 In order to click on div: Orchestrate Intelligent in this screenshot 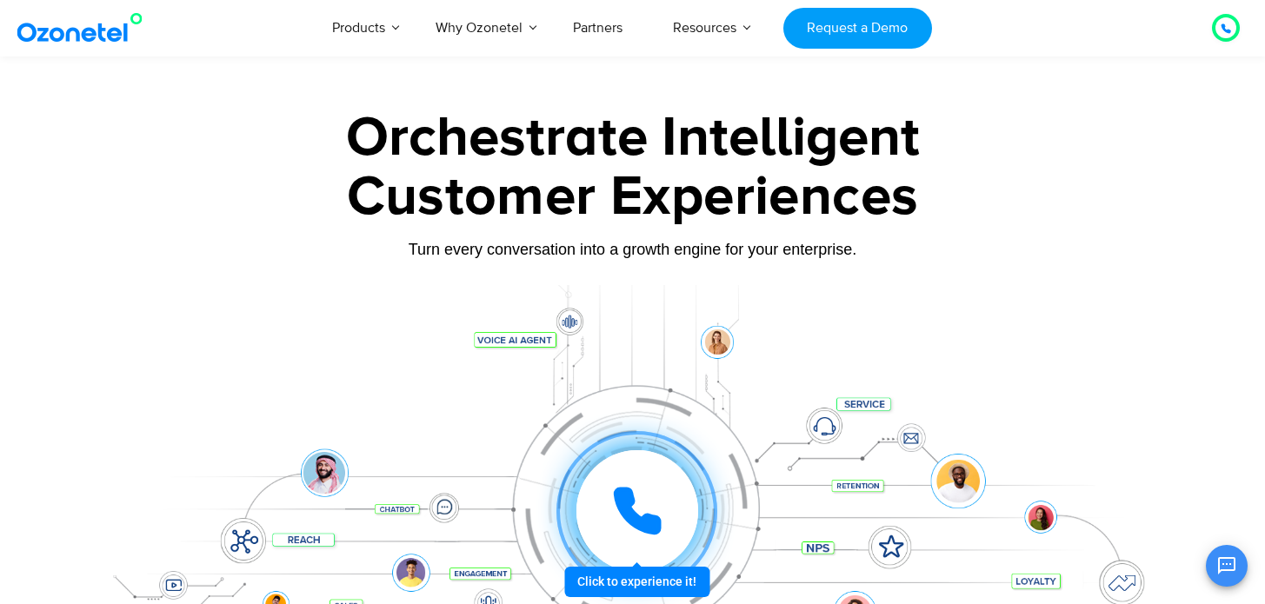, I will do `click(633, 138)`.